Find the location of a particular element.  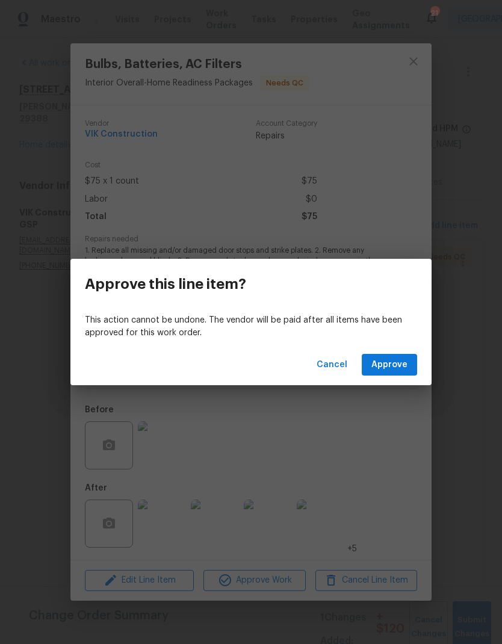

h3: Approve this line item? is located at coordinates (166, 284).